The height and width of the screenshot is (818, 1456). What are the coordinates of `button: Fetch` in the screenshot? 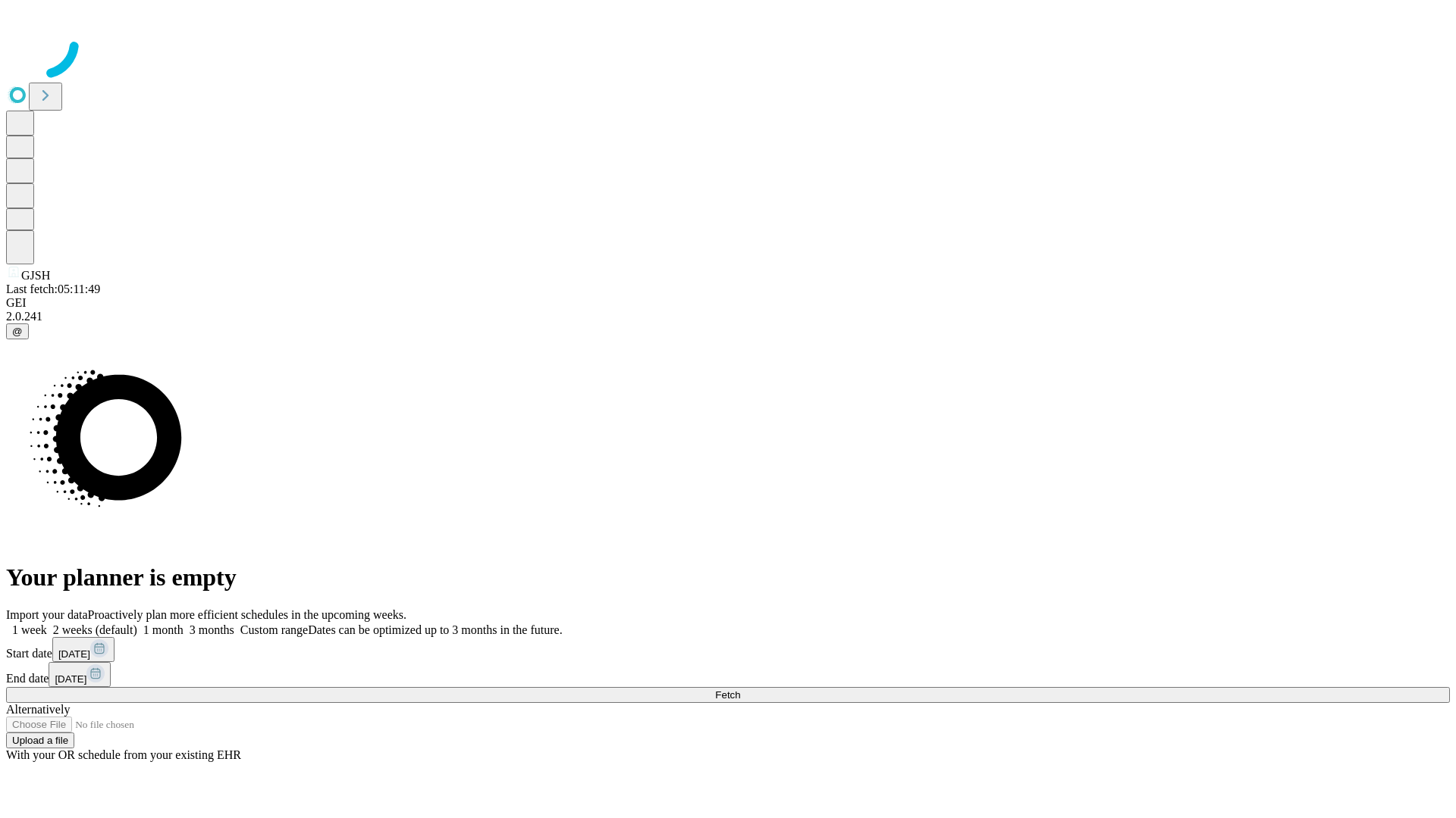 It's located at (728, 695).